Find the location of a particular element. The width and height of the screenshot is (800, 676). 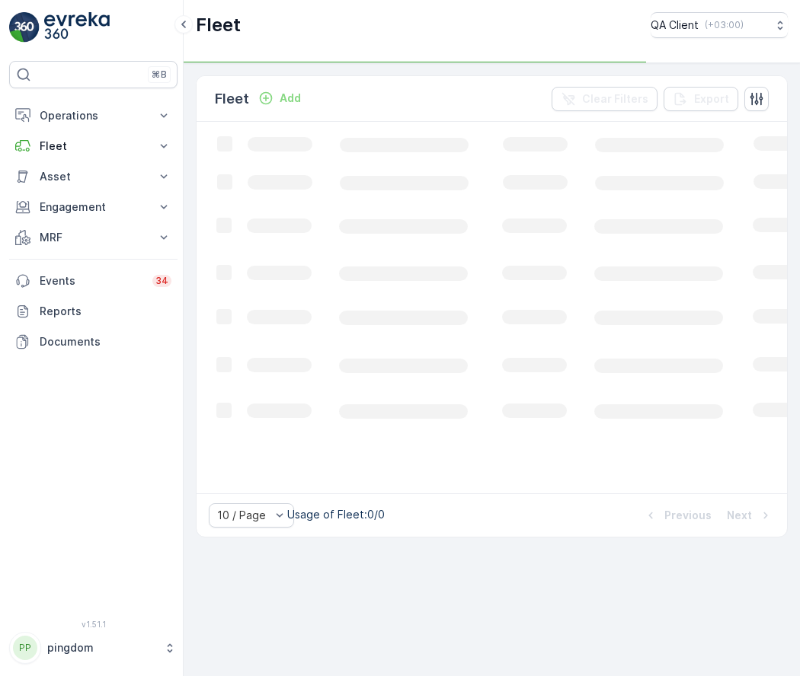

p: Previous is located at coordinates (688, 516).